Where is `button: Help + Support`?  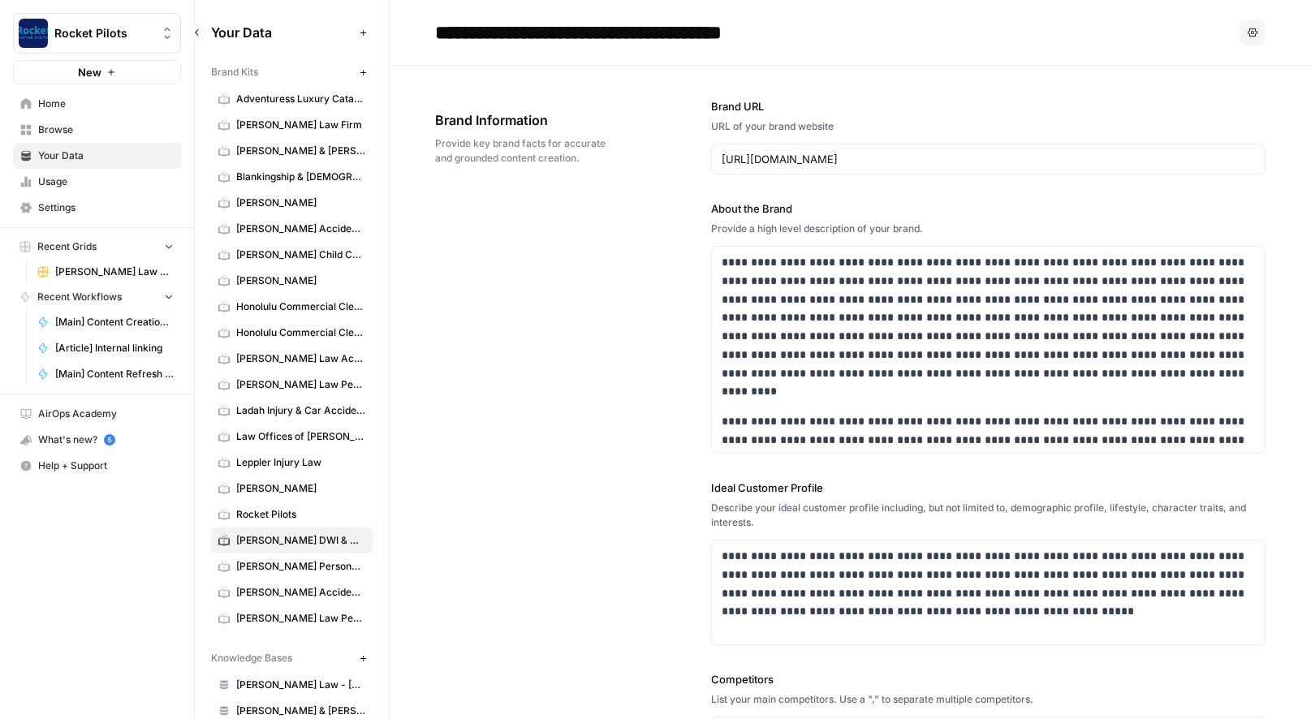
button: Help + Support is located at coordinates (97, 466).